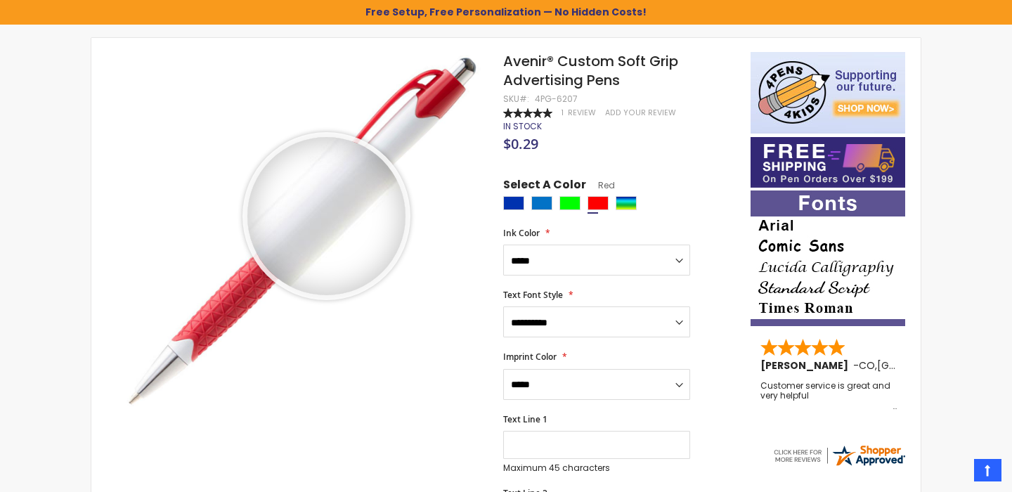 Image resolution: width=1012 pixels, height=492 pixels. What do you see at coordinates (528, 113) in the screenshot?
I see `div: 100%` at bounding box center [528, 113].